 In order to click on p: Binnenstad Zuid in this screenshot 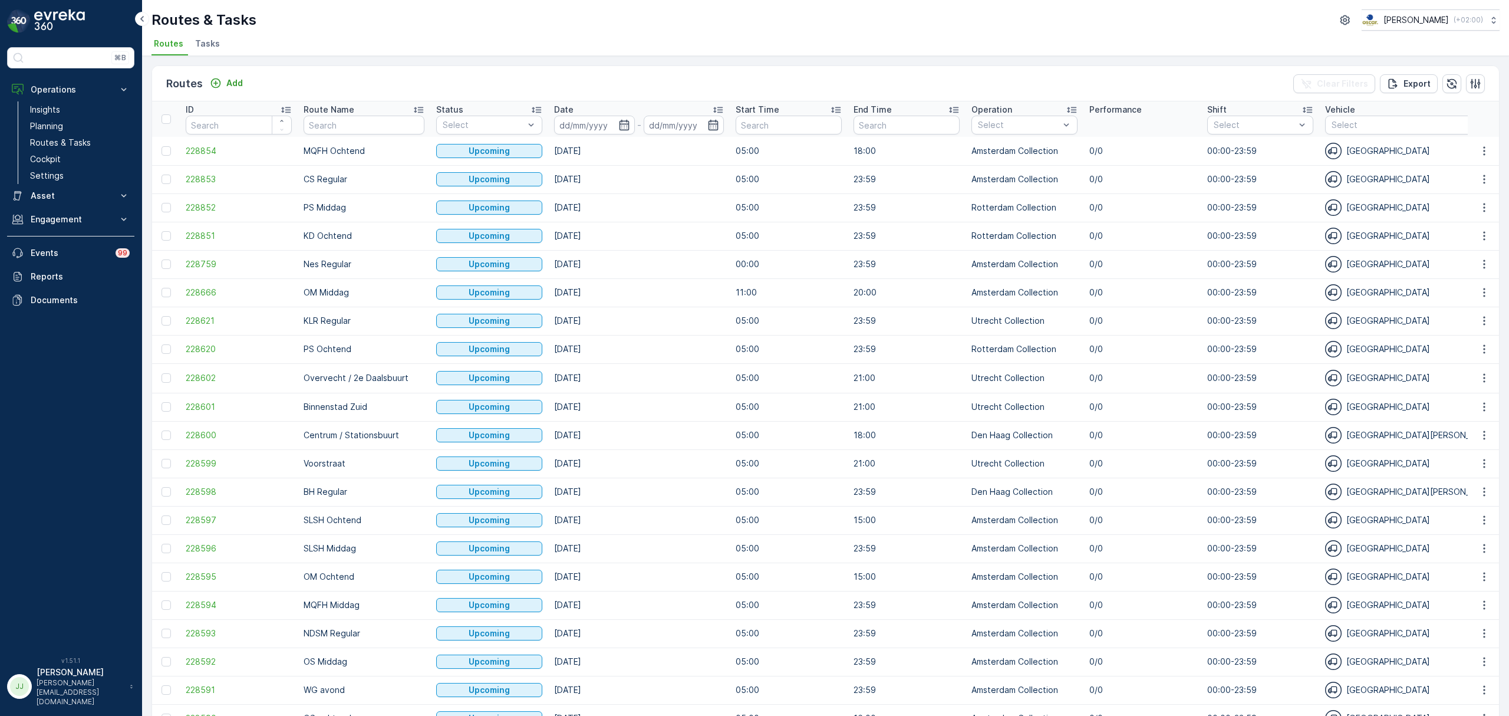, I will do `click(364, 407)`.